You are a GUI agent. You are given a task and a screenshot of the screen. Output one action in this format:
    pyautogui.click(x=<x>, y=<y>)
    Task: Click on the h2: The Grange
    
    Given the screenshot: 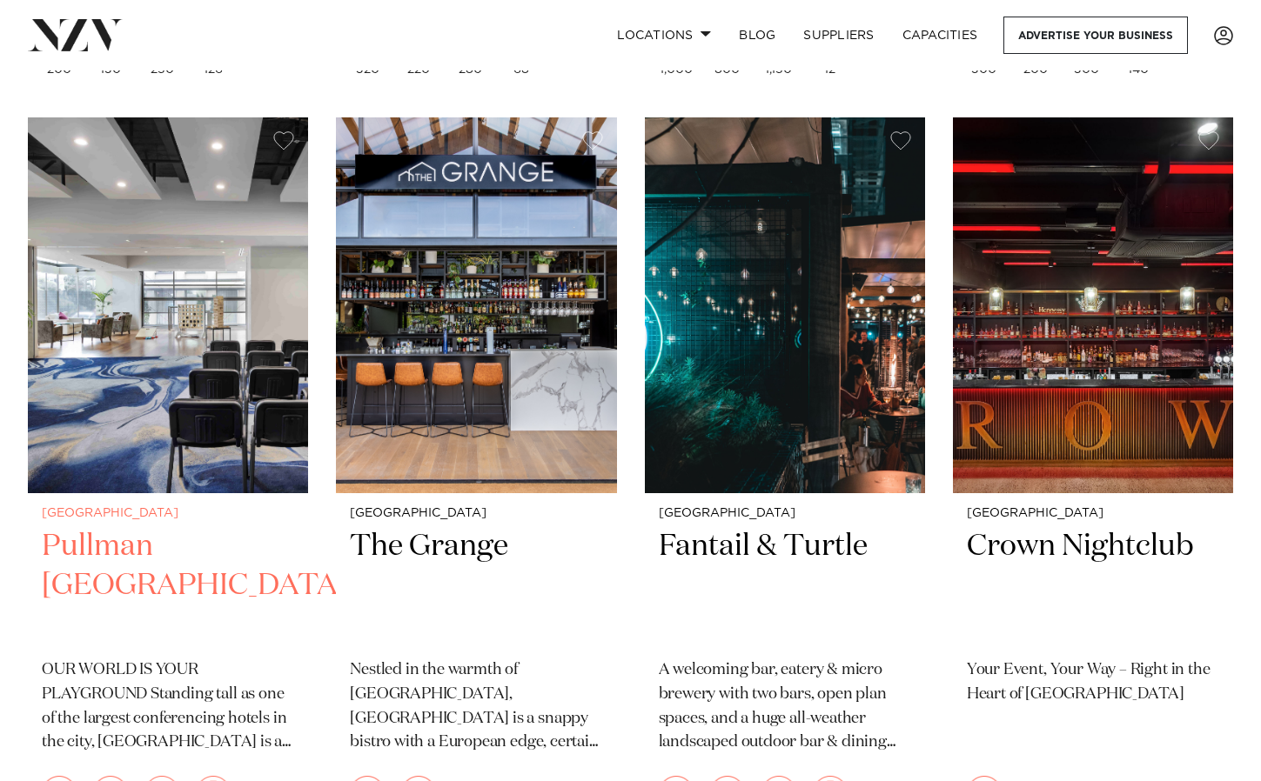 What is the action you would take?
    pyautogui.click(x=476, y=586)
    